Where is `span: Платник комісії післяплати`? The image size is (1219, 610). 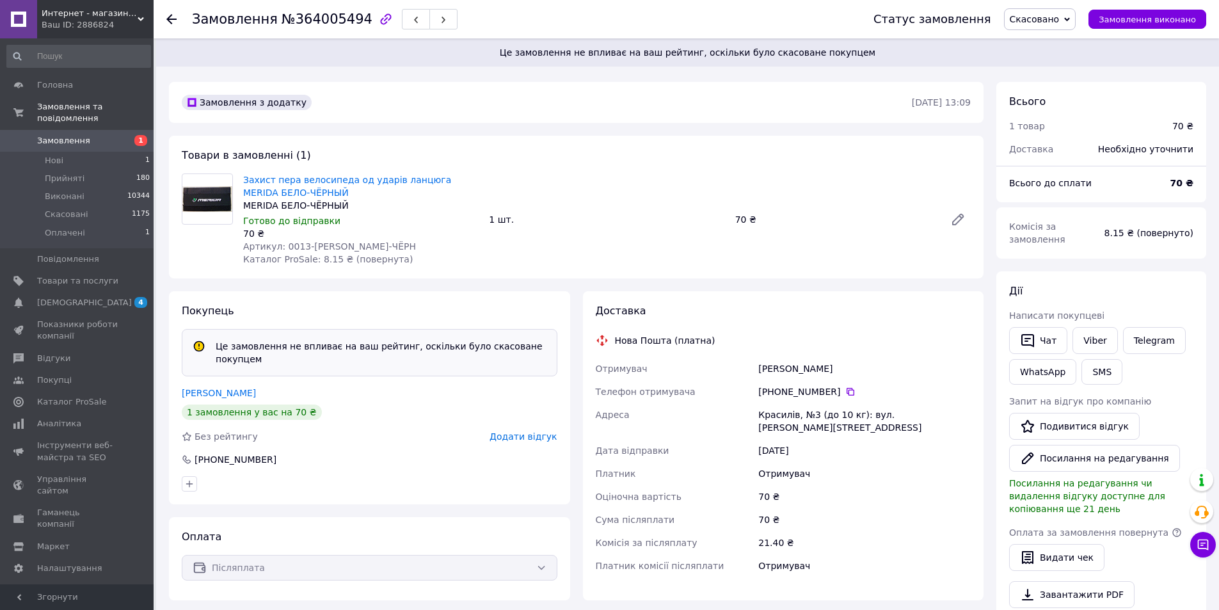
span: Платник комісії післяплати is located at coordinates (660, 566).